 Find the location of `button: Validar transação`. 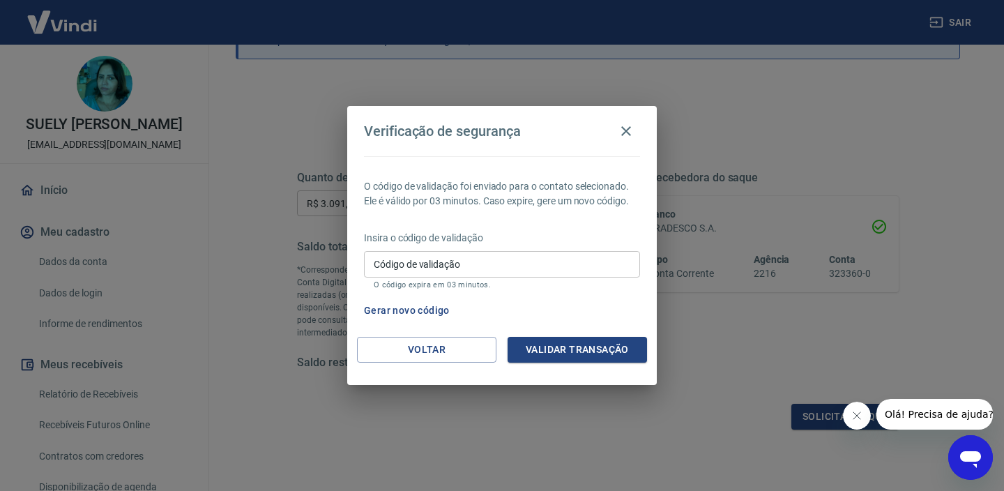

button: Validar transação is located at coordinates (577, 349).